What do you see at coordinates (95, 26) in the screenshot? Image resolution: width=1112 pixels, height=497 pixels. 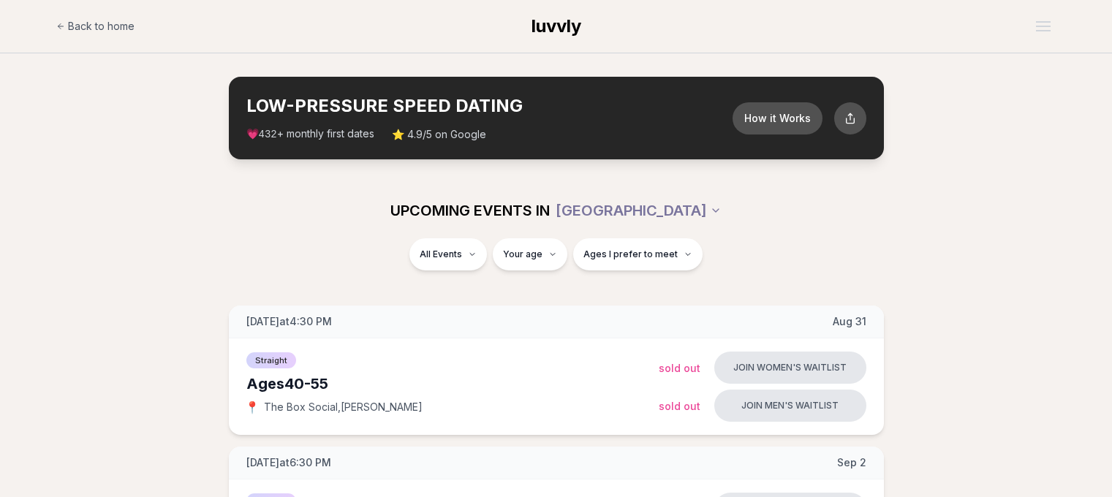 I see `a: Back to home` at bounding box center [95, 26].